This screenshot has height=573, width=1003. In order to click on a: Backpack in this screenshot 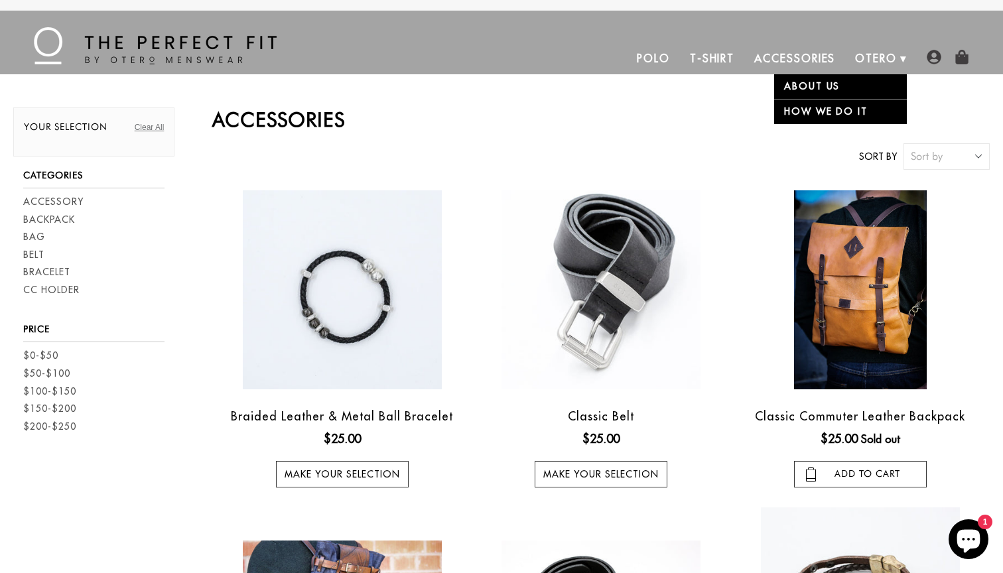, I will do `click(49, 219)`.